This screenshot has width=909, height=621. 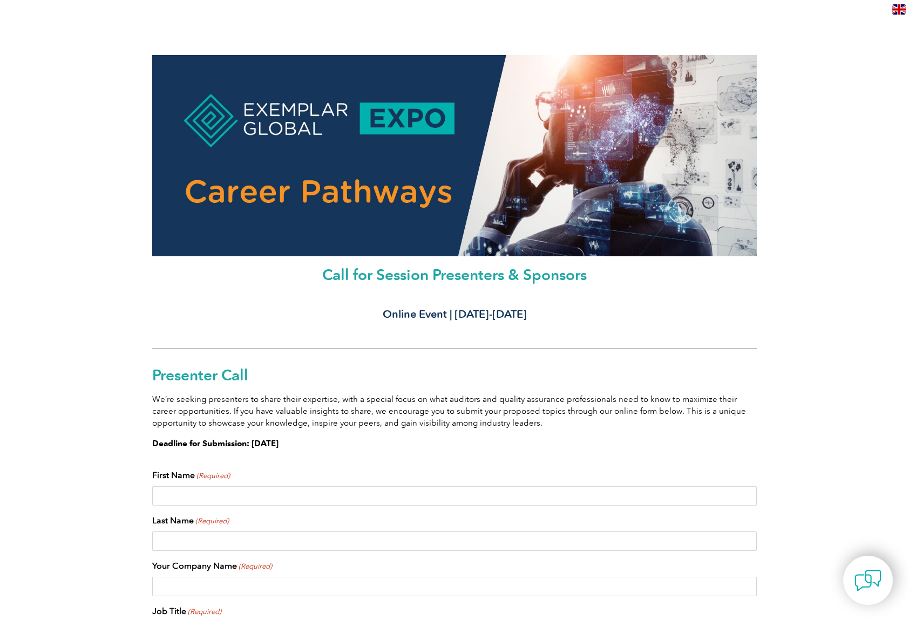 I want to click on label: Last Name, so click(x=190, y=521).